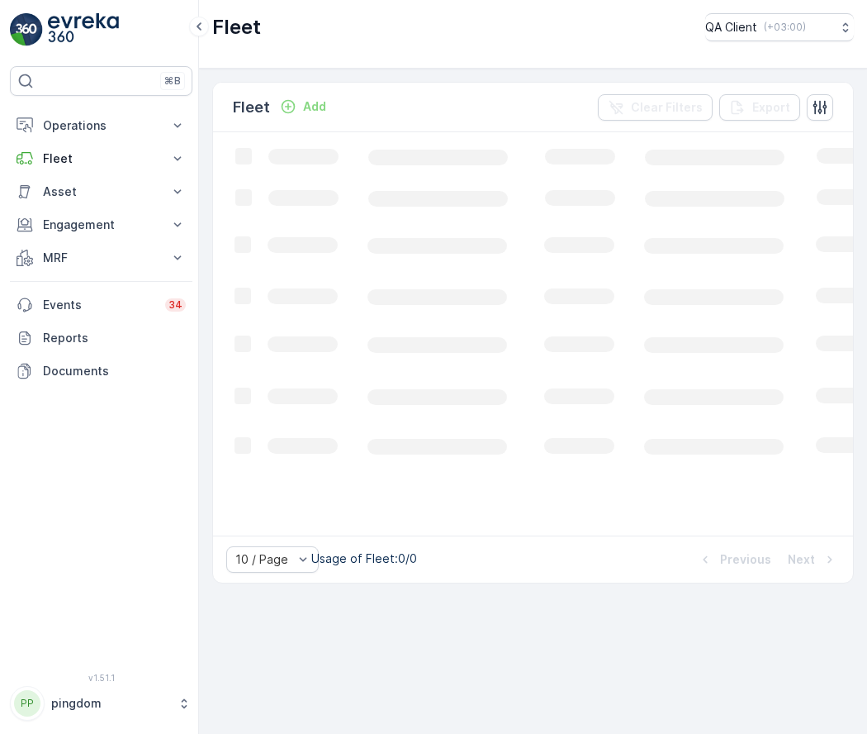  I want to click on p: MRF, so click(101, 258).